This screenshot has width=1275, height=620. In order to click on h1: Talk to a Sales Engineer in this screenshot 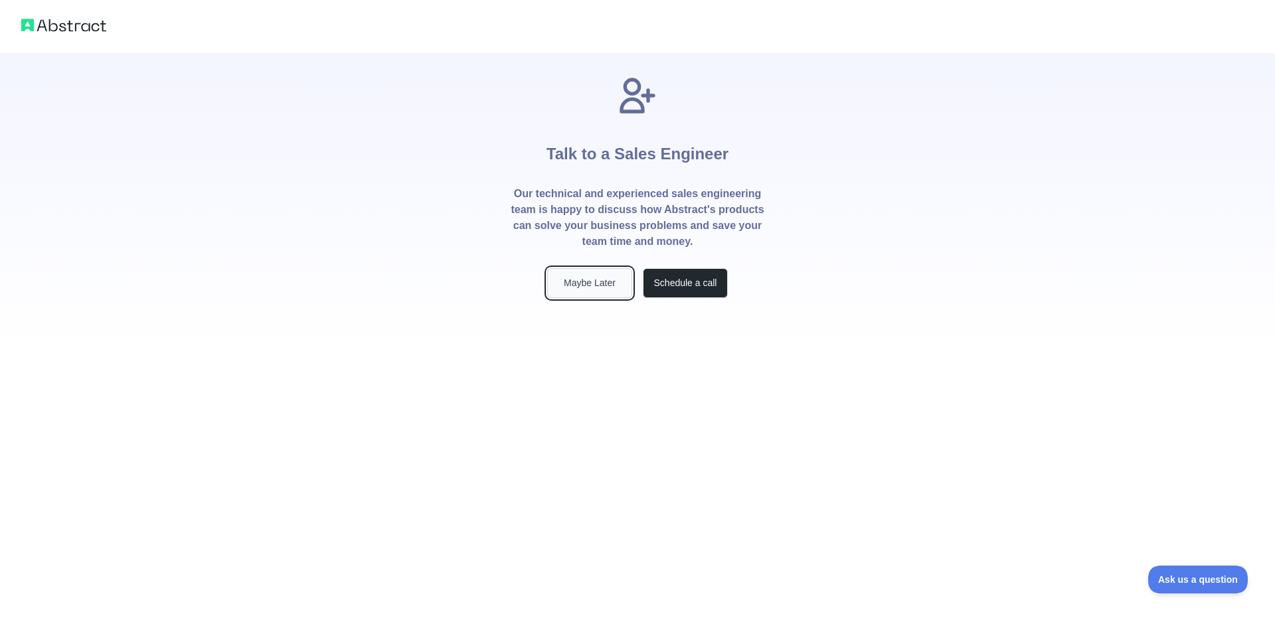, I will do `click(638, 151)`.